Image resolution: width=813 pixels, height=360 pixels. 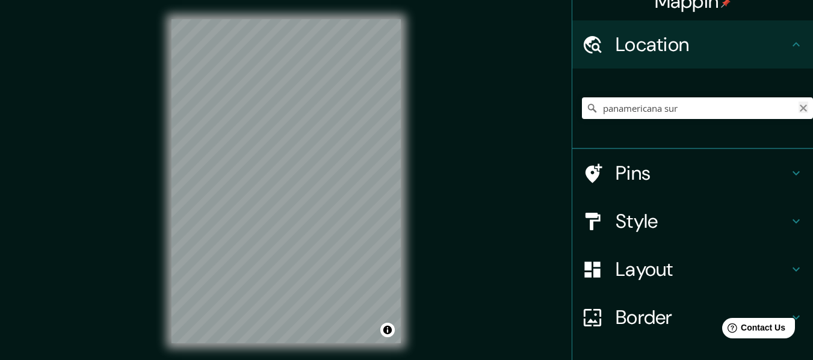 What do you see at coordinates (702, 270) in the screenshot?
I see `h4: Layout` at bounding box center [702, 270].